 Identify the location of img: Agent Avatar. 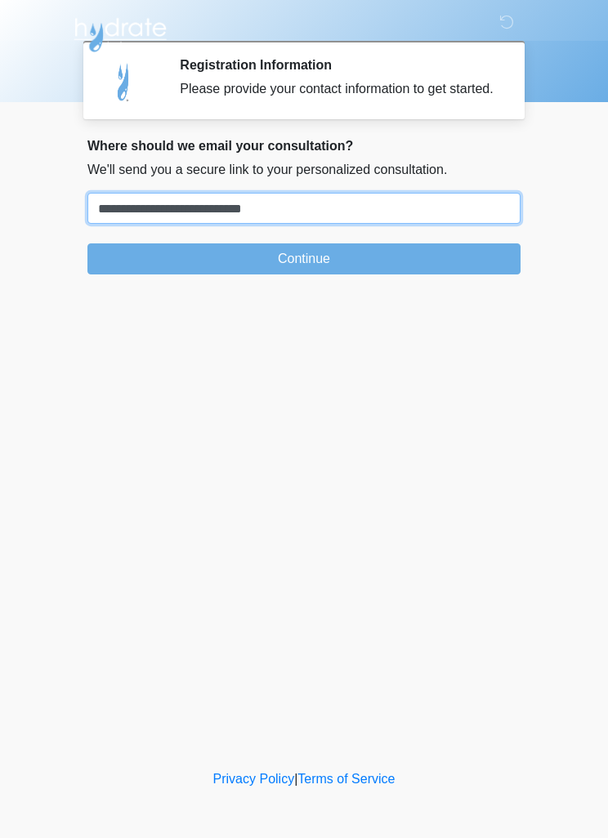
(124, 82).